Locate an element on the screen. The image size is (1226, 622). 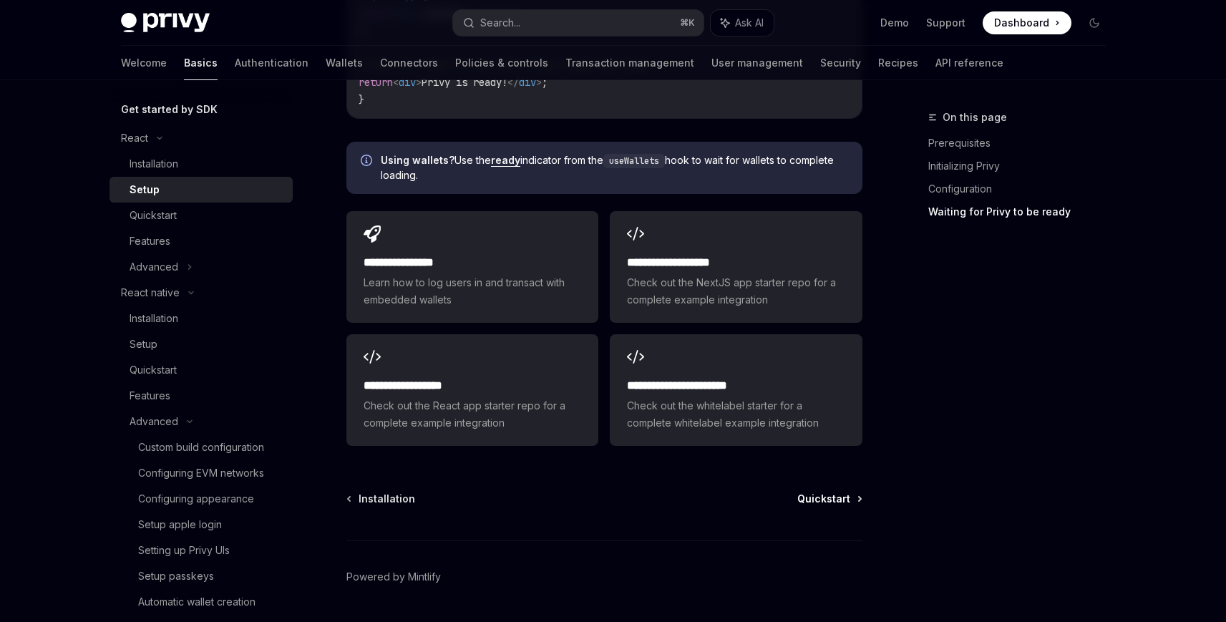
a: Welcome is located at coordinates (144, 63).